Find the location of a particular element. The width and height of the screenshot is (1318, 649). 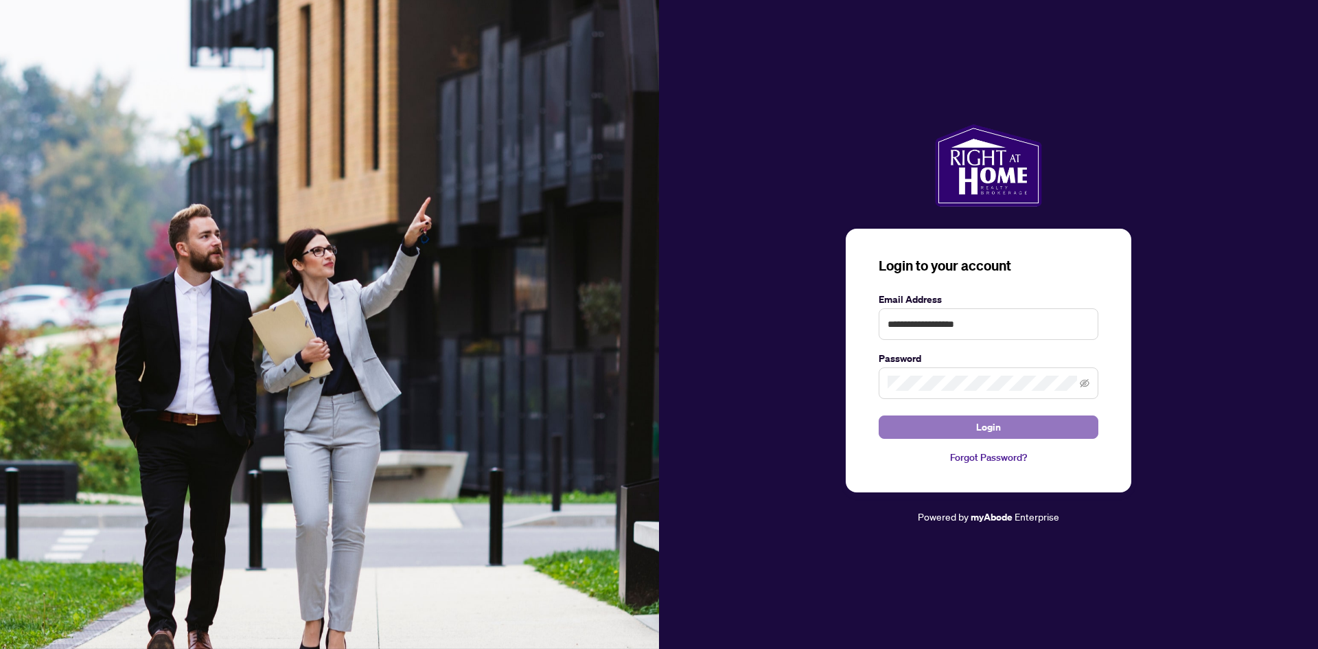

button: Login is located at coordinates (989, 427).